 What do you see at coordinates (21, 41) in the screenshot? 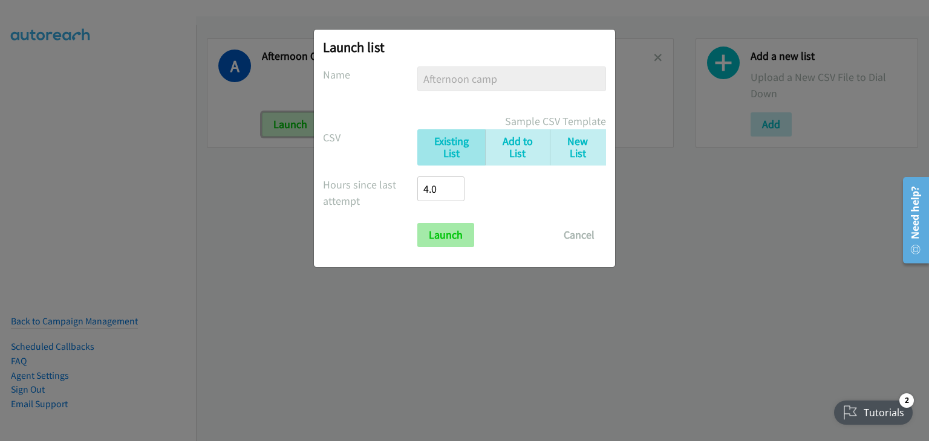
I see `div: Need help?` at bounding box center [21, 41].